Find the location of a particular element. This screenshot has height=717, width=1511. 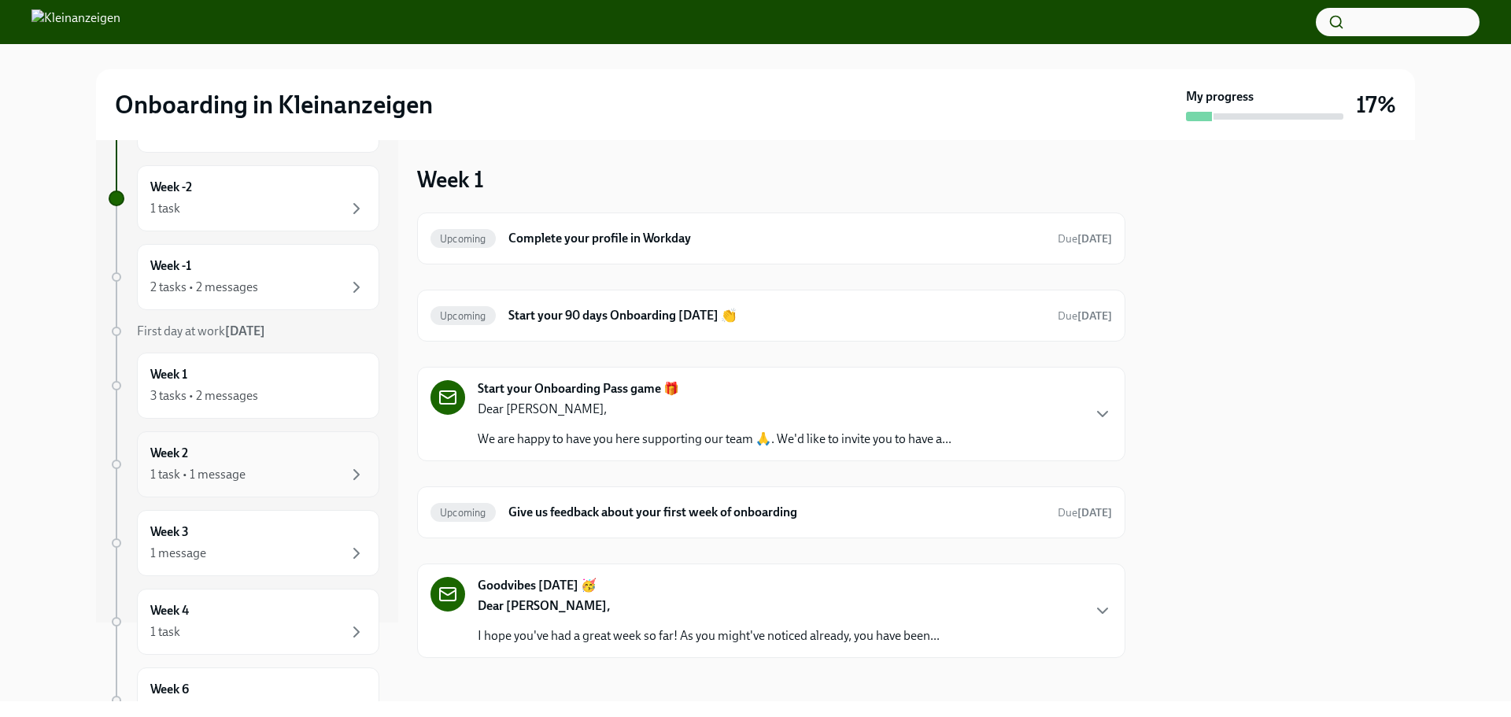

span: September 12th, 2025 08:10 is located at coordinates (1084, 512).